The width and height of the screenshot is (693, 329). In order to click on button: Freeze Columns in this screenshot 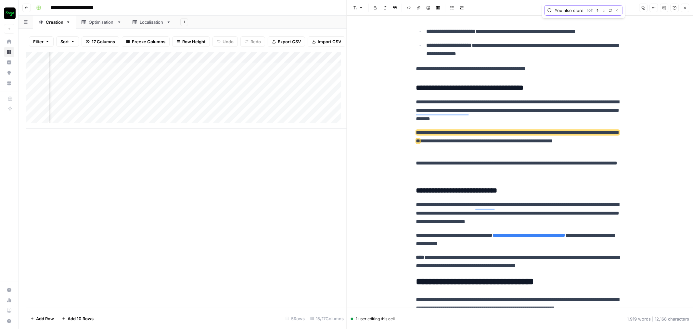, I will do `click(146, 42)`.